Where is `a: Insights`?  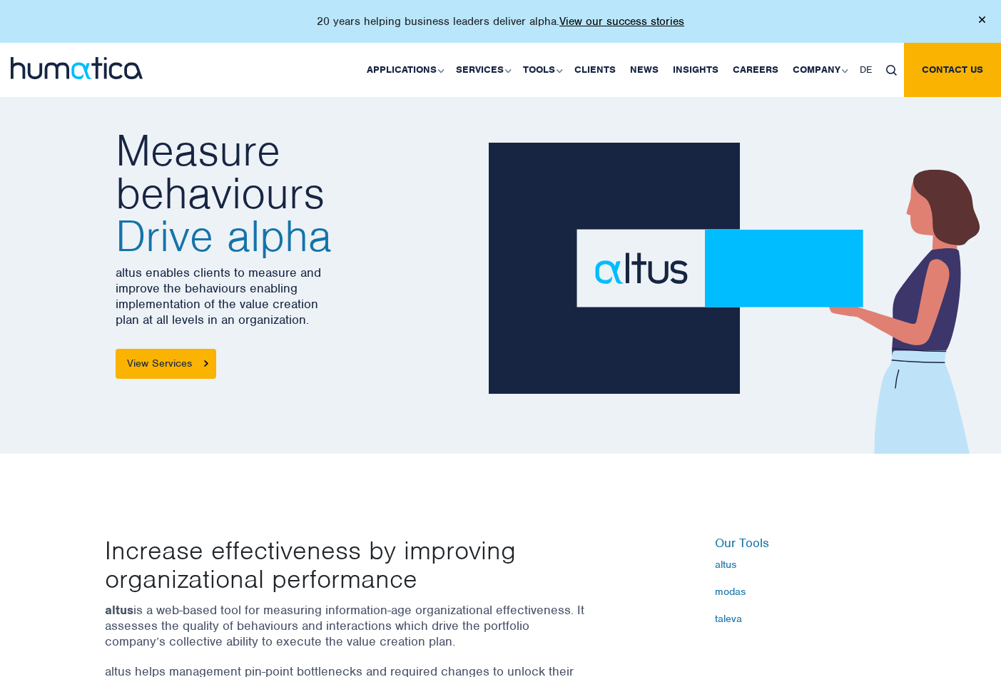
a: Insights is located at coordinates (695, 70).